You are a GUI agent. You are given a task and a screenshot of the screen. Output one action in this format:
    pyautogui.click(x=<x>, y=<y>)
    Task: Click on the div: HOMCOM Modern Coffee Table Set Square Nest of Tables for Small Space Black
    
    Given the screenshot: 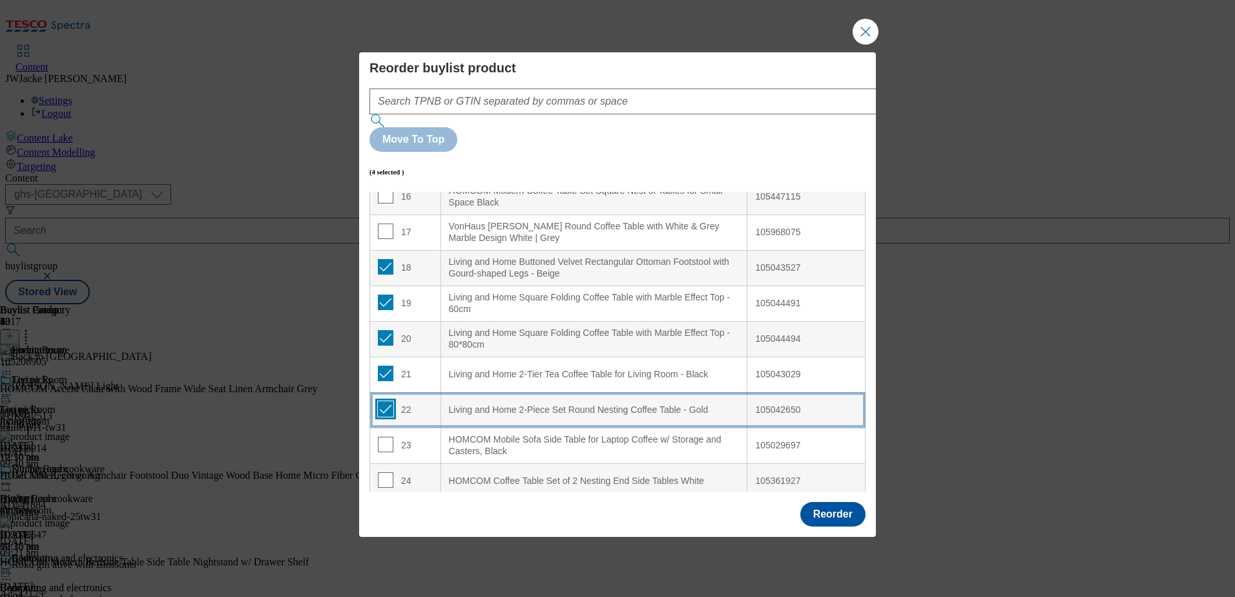 What is the action you would take?
    pyautogui.click(x=594, y=196)
    